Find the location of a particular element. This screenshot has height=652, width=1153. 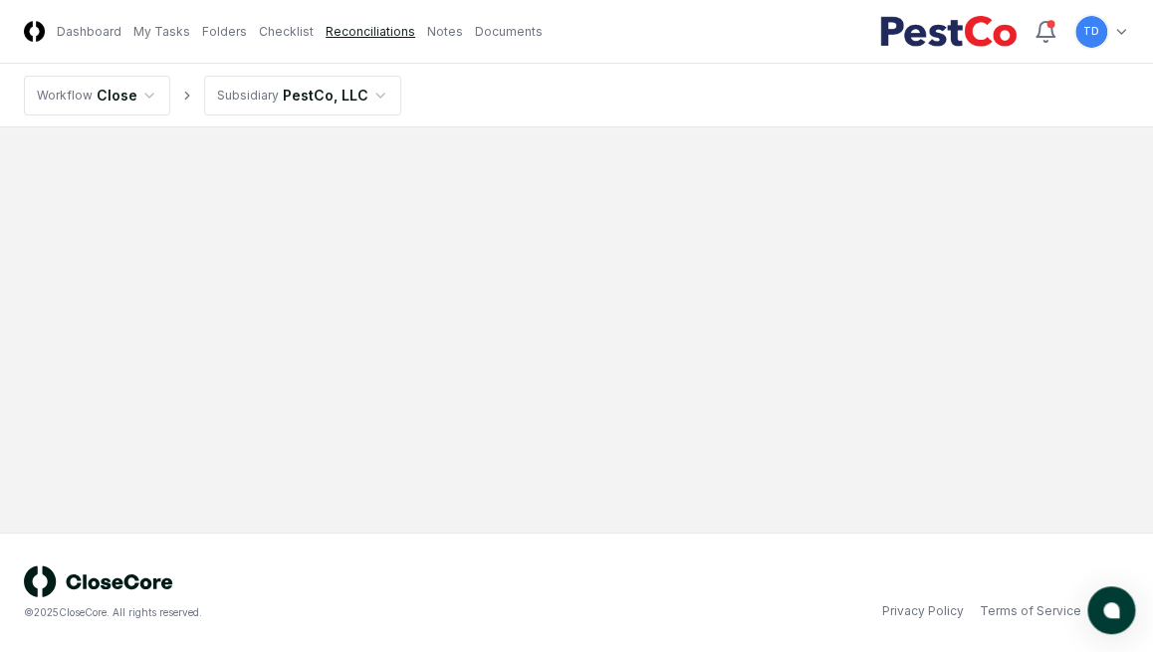

a: Notes is located at coordinates (445, 32).